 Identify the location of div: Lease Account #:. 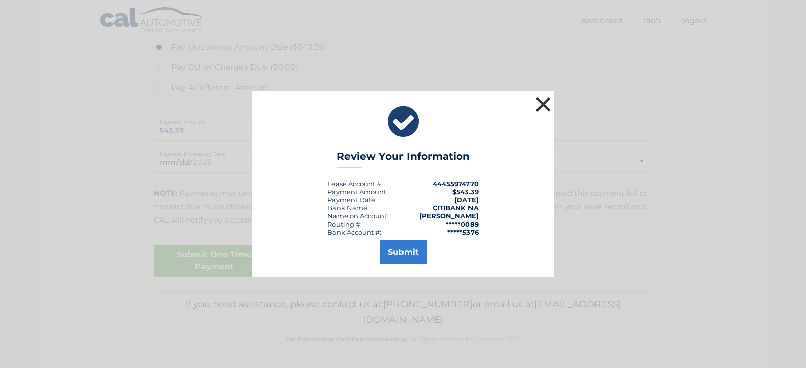
(355, 184).